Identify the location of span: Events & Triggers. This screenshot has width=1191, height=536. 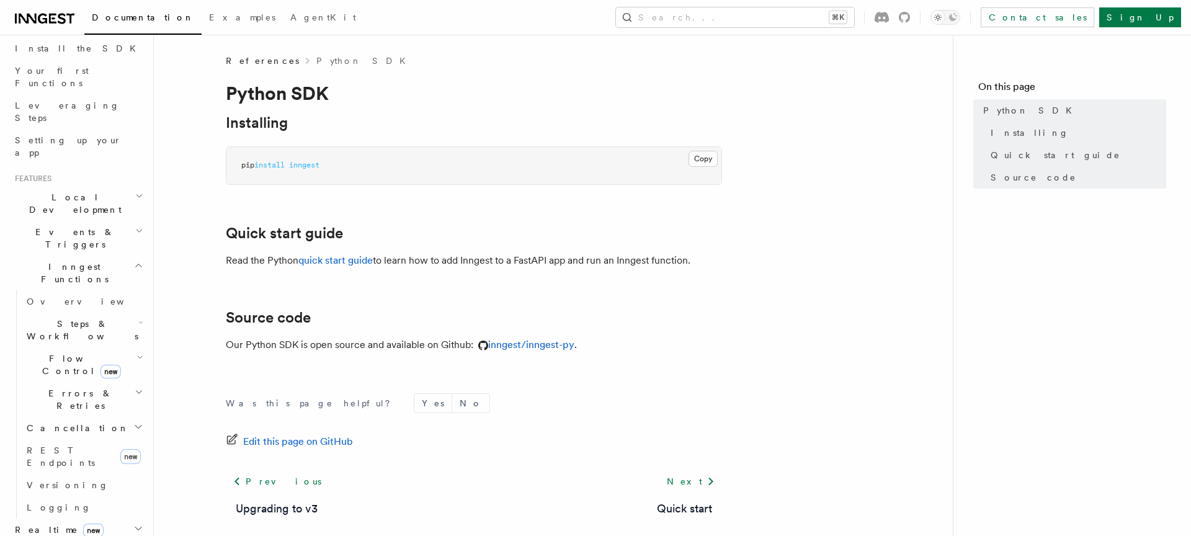
(73, 238).